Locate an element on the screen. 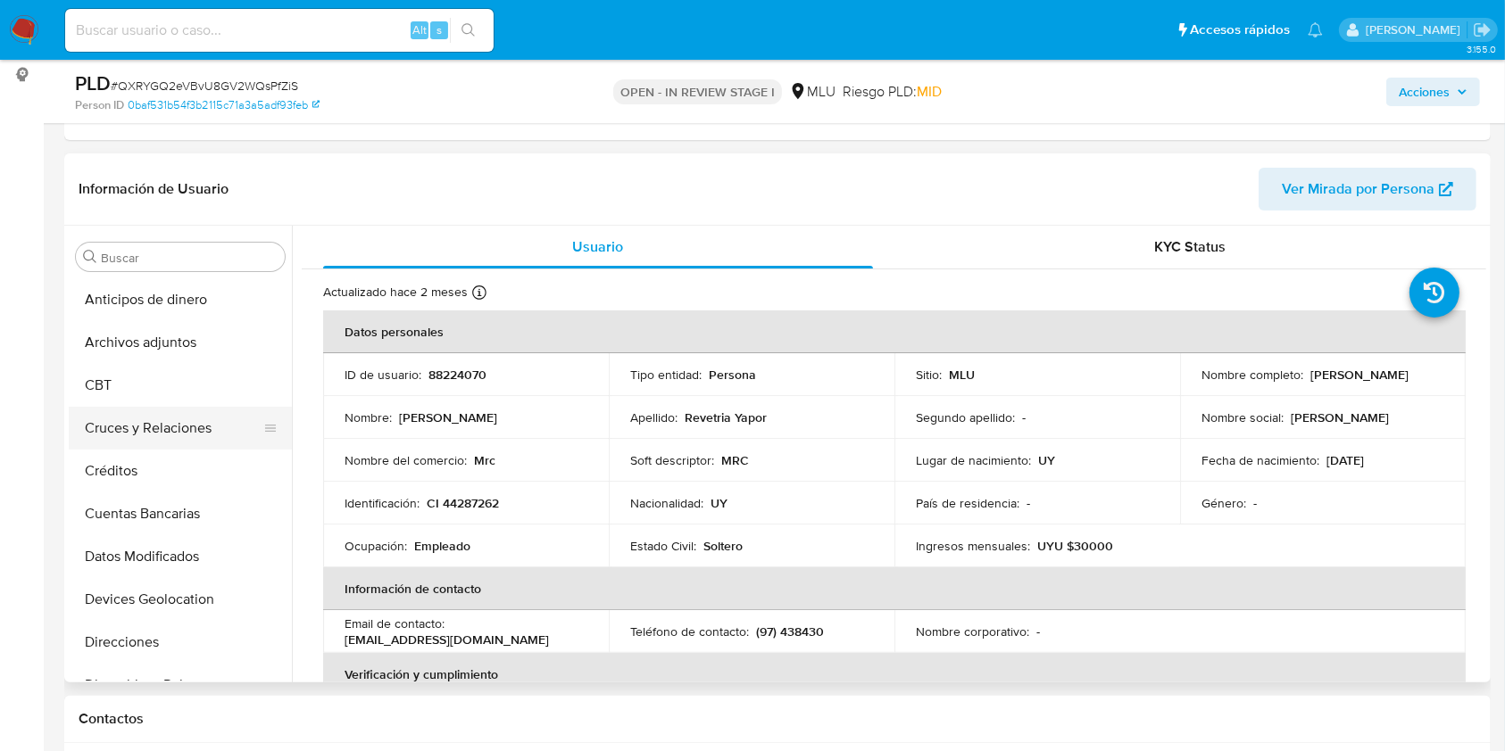 This screenshot has height=751, width=1505. p: Nombre completo : is located at coordinates (1252, 375).